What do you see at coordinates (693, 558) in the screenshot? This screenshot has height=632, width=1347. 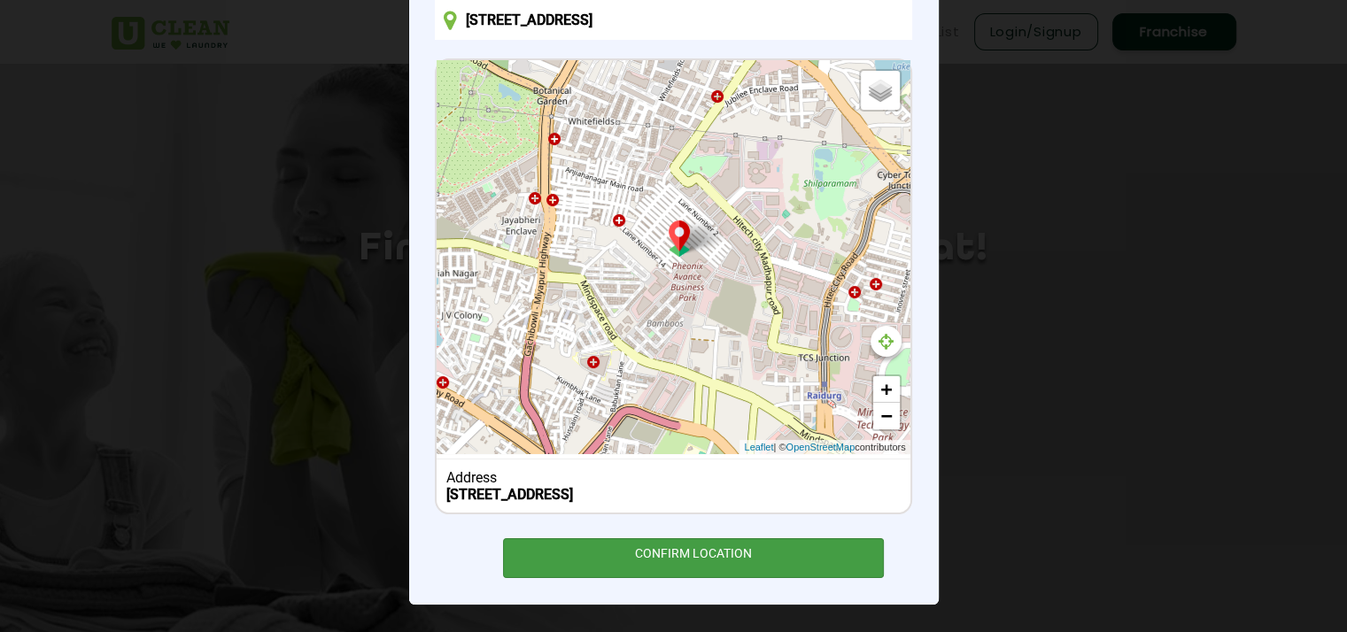 I see `div: CONFIRM LOCATION` at bounding box center [693, 558].